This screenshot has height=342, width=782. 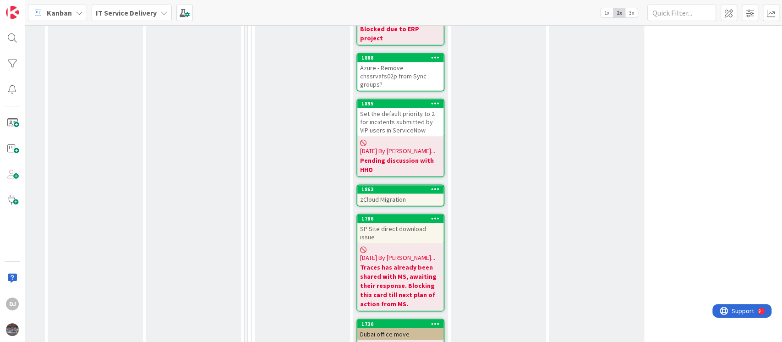 I want to click on b: IT Service Delivery, so click(x=126, y=13).